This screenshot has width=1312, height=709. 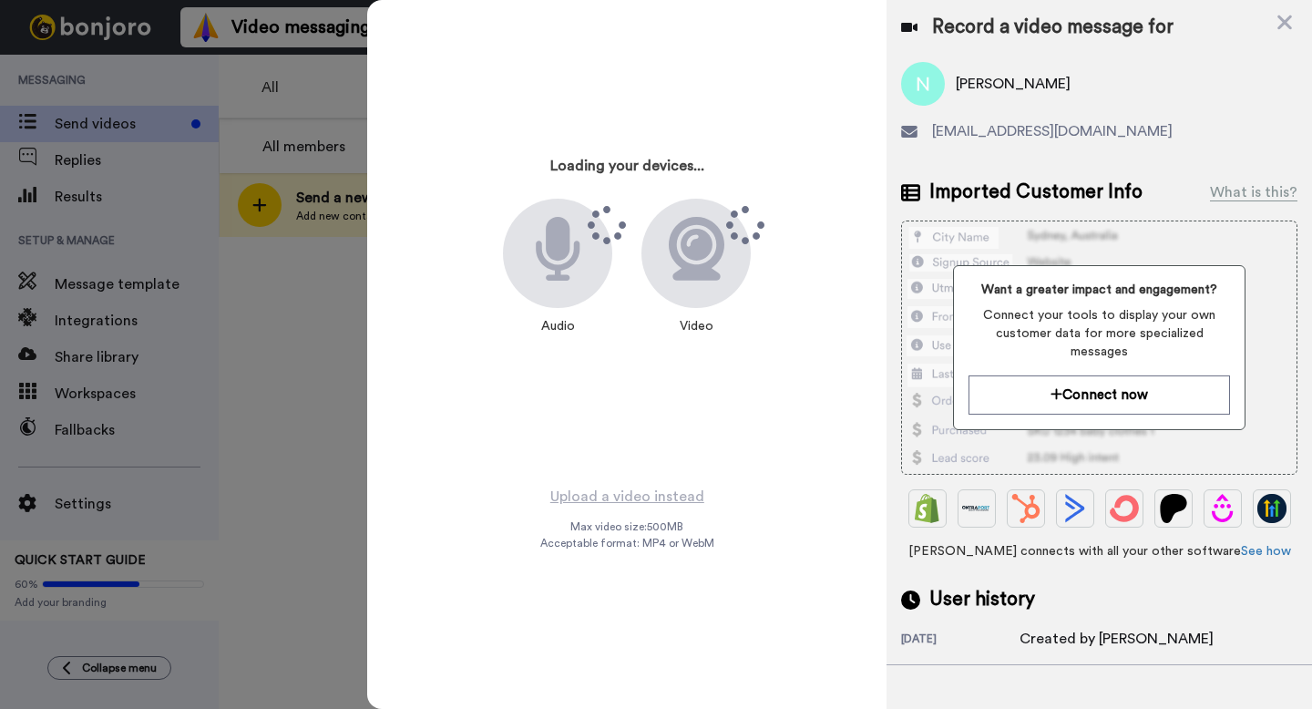 I want to click on img: GoHighLevel, so click(x=1271, y=508).